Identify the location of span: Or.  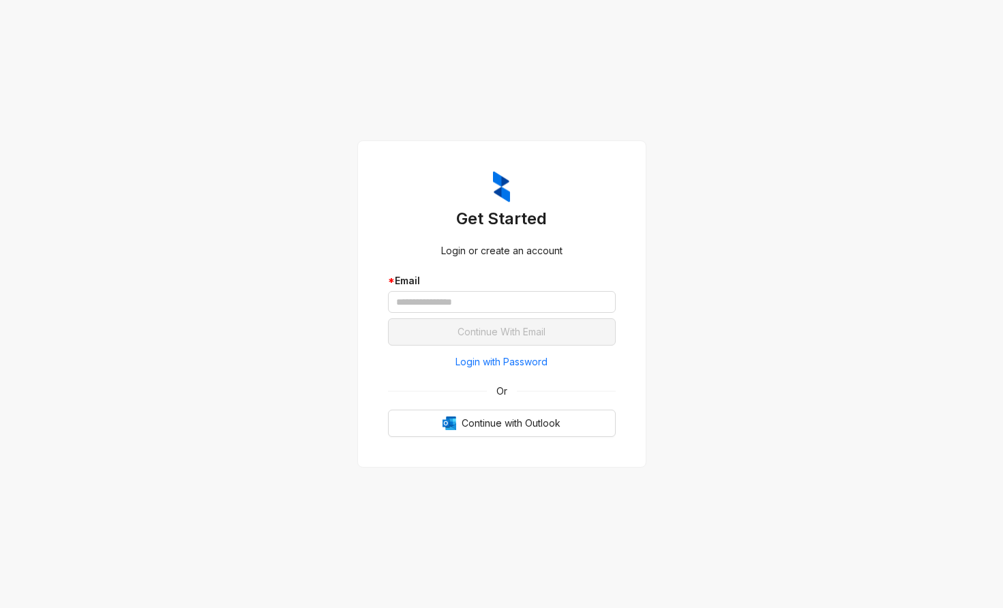
(502, 391).